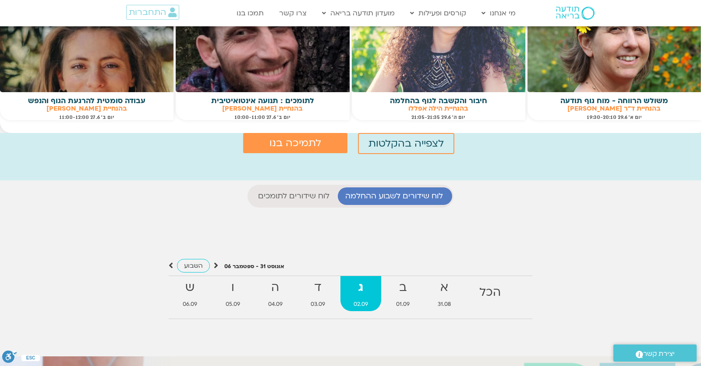 This screenshot has height=366, width=701. What do you see at coordinates (361, 287) in the screenshot?
I see `strong: ג` at bounding box center [361, 287].